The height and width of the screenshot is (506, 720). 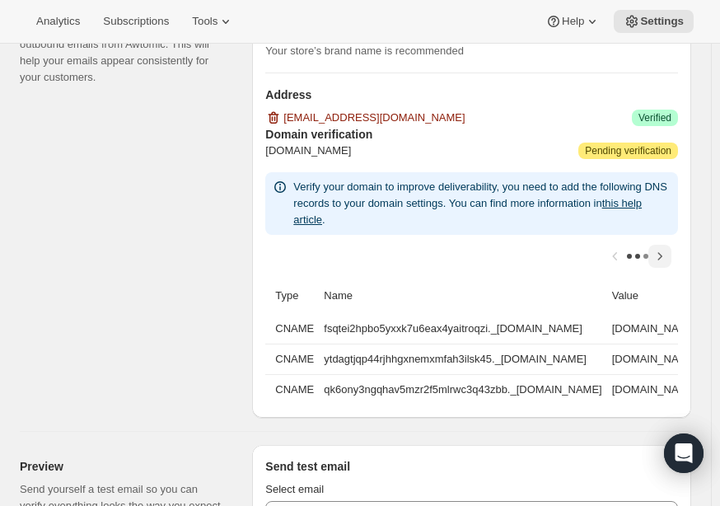 I want to click on th: Name, so click(x=462, y=296).